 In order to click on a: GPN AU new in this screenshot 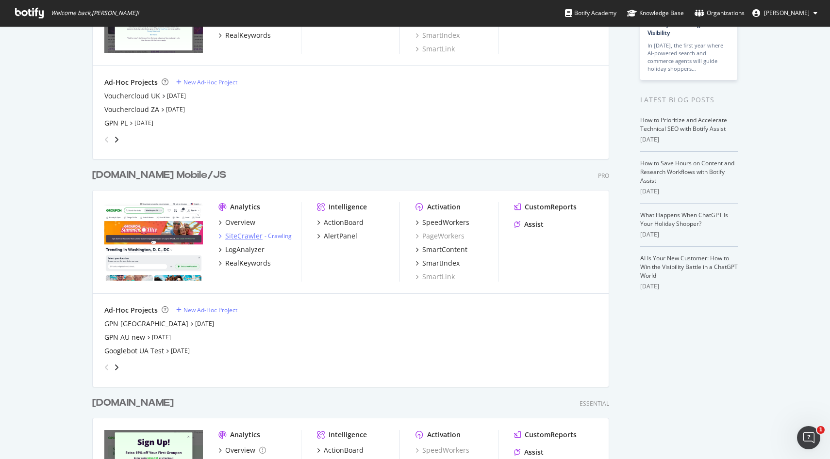, I will do `click(125, 338)`.